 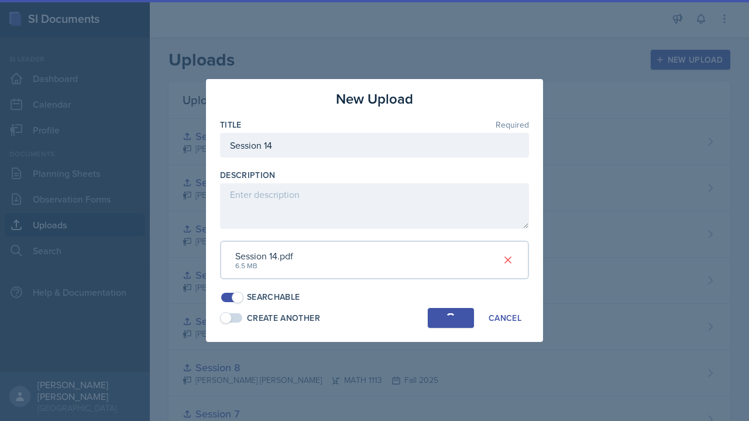 What do you see at coordinates (264, 256) in the screenshot?
I see `div: Session 14.pdf` at bounding box center [264, 256].